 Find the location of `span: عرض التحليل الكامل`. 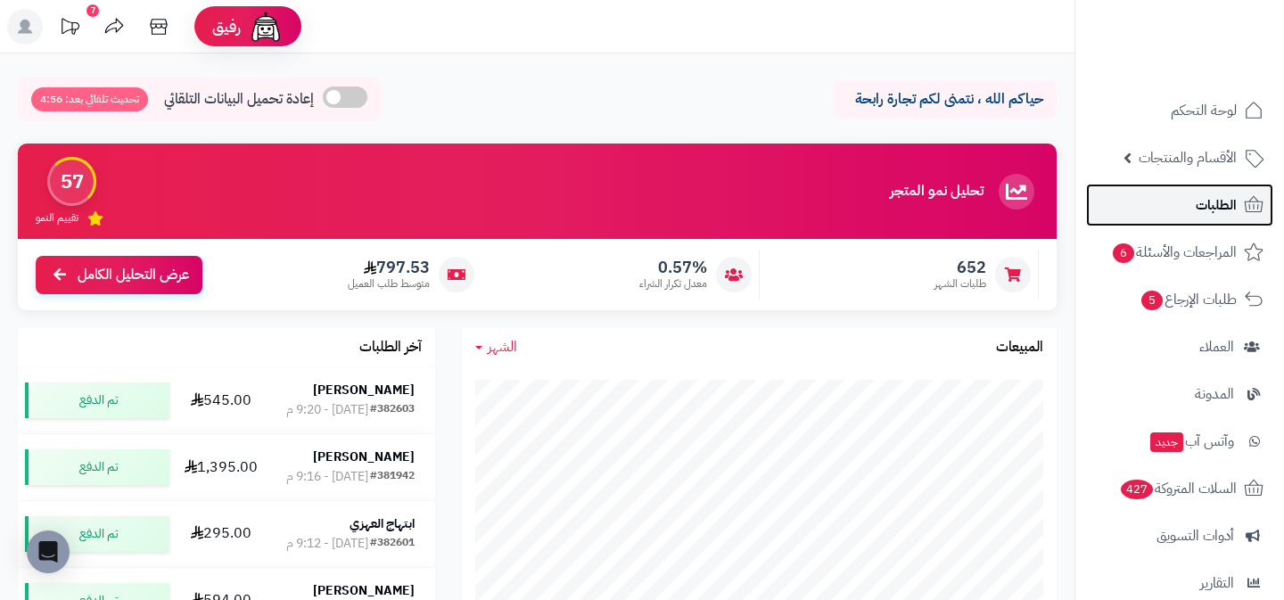

span: عرض التحليل الكامل is located at coordinates (133, 275).